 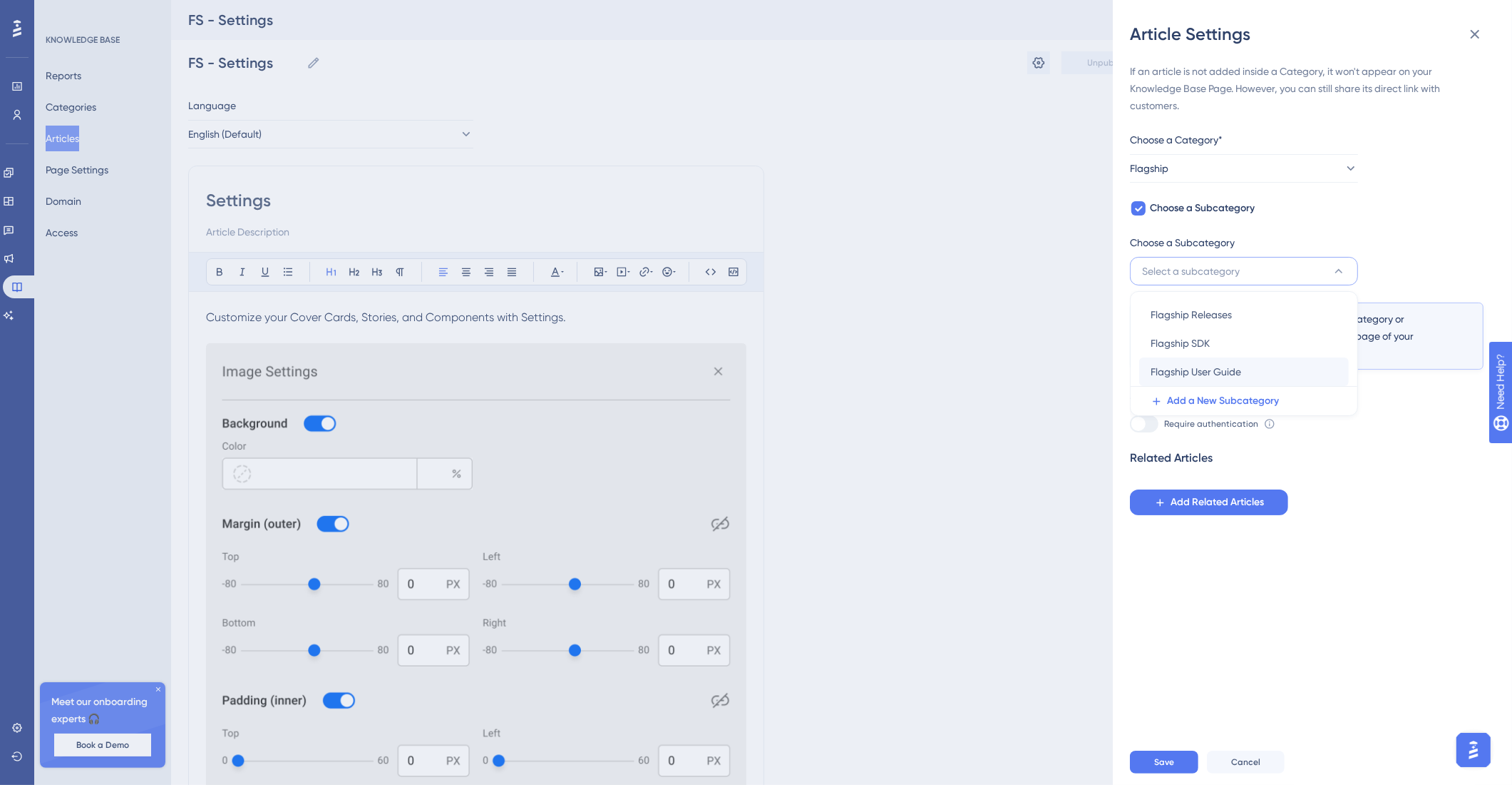 What do you see at coordinates (1244, 315) in the screenshot?
I see `button: Flagship Releases` at bounding box center [1244, 315].